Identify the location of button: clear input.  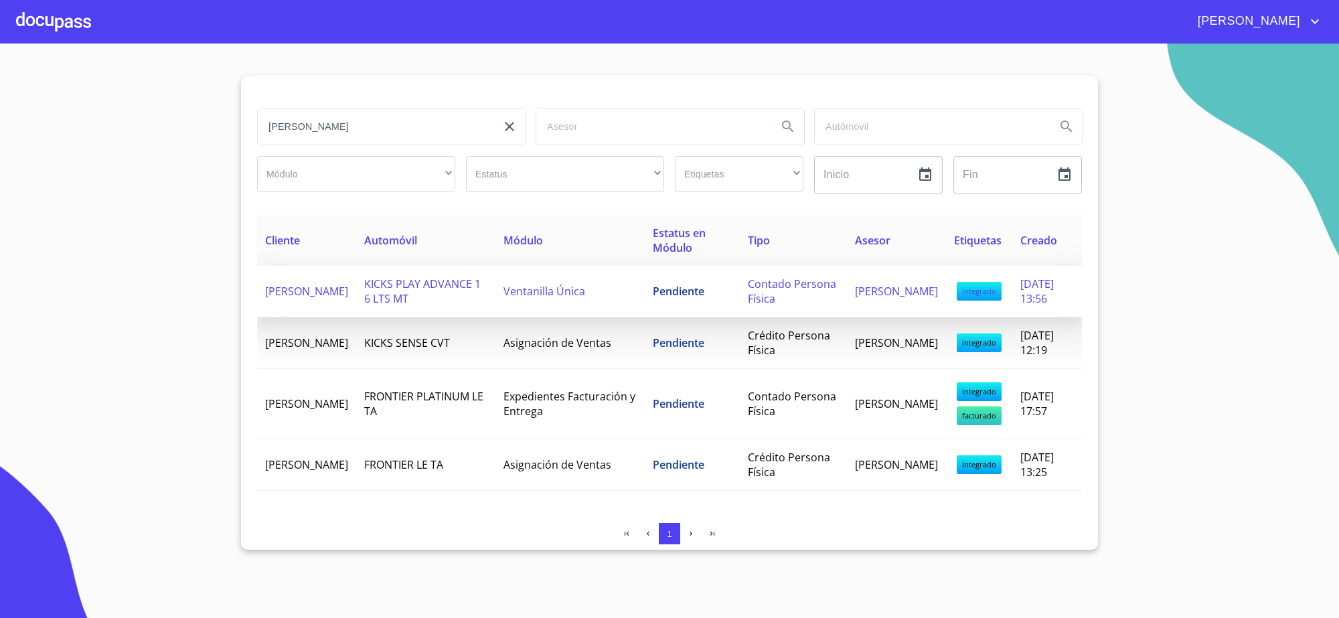
(510, 127).